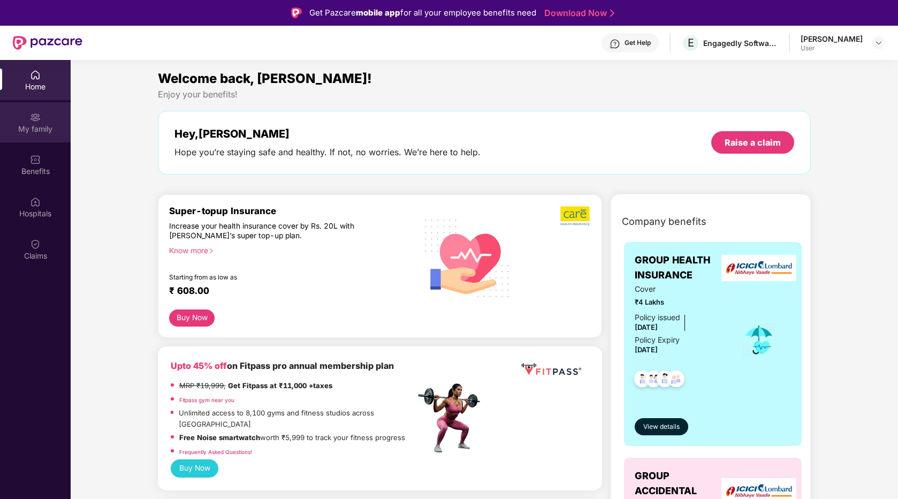 Image resolution: width=898 pixels, height=499 pixels. What do you see at coordinates (289, 249) in the screenshot?
I see `div: Know more` at bounding box center [289, 249].